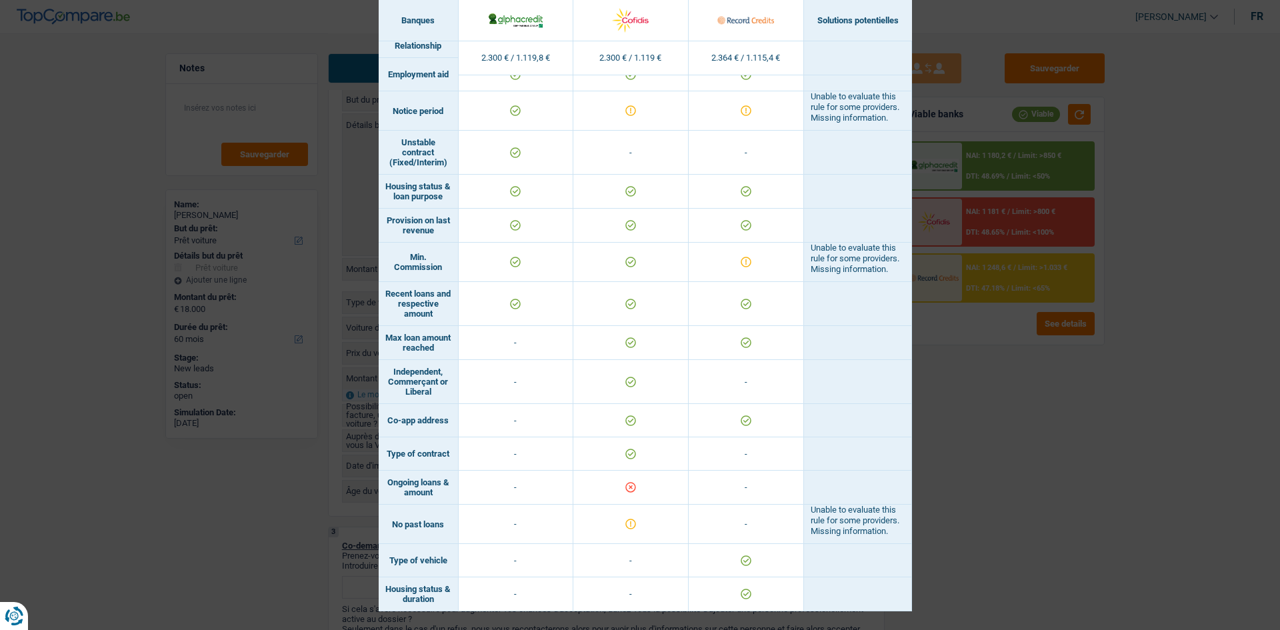  What do you see at coordinates (419, 262) in the screenshot?
I see `td: Min. Commission` at bounding box center [419, 262].